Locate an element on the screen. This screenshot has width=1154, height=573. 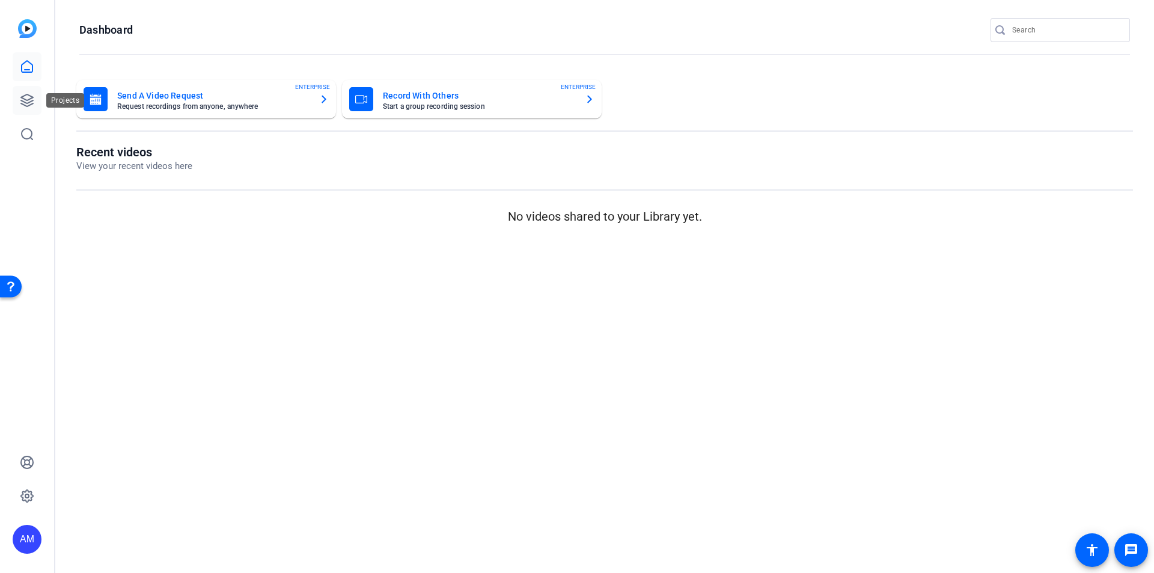
mat-card-subtitle: Start a group recording session is located at coordinates (479, 106).